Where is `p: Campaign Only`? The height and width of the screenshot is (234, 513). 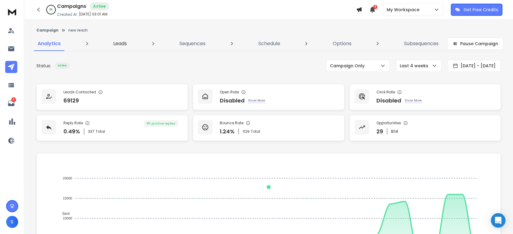 p: Campaign Only is located at coordinates (348, 66).